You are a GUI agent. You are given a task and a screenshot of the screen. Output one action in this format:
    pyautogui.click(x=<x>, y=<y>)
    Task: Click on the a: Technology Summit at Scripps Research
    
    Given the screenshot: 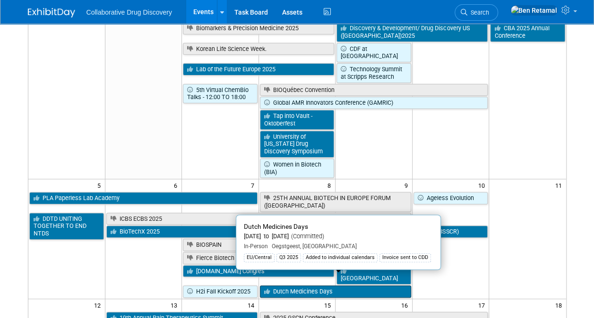 What is the action you would take?
    pyautogui.click(x=374, y=73)
    